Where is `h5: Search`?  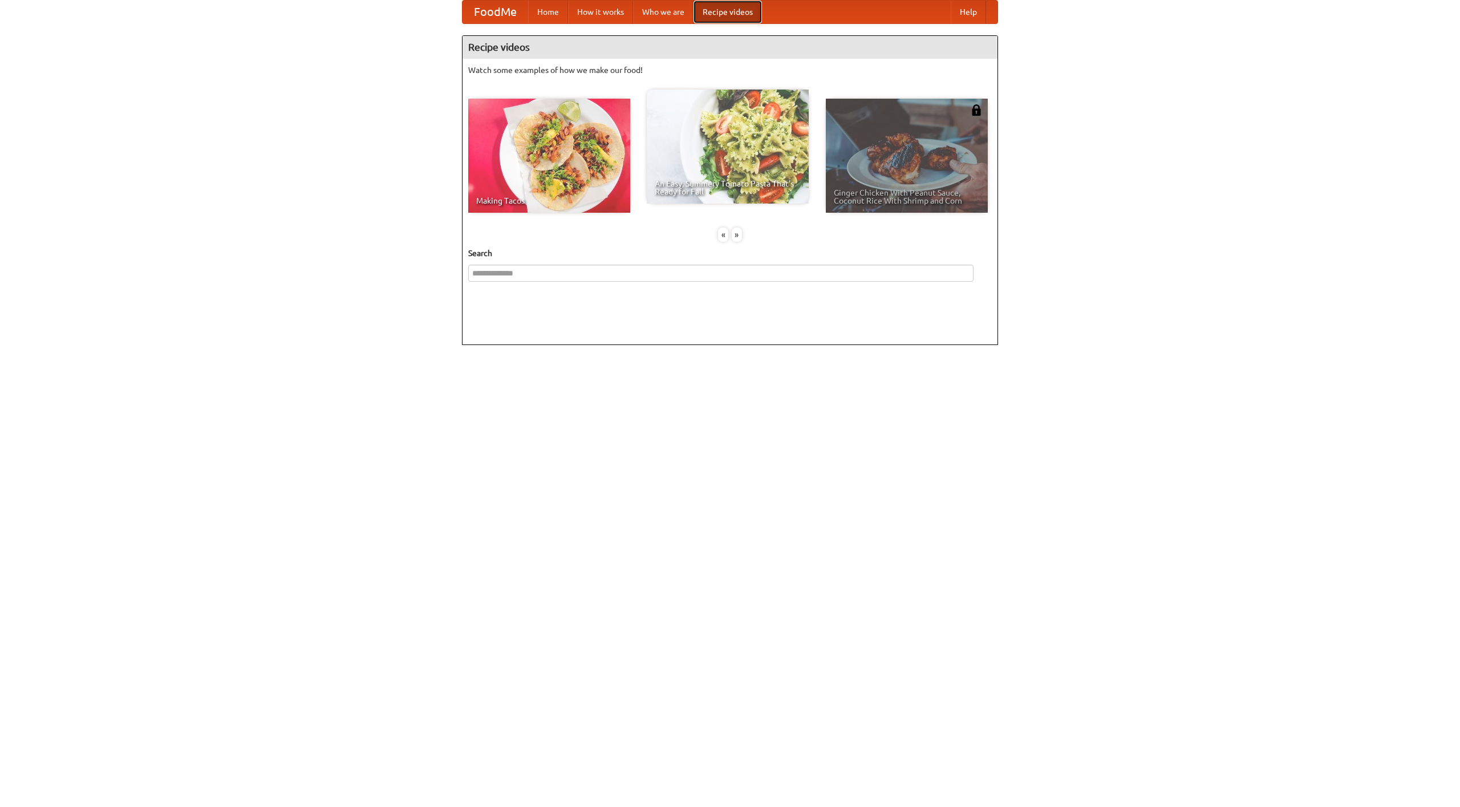
h5: Search is located at coordinates (730, 253).